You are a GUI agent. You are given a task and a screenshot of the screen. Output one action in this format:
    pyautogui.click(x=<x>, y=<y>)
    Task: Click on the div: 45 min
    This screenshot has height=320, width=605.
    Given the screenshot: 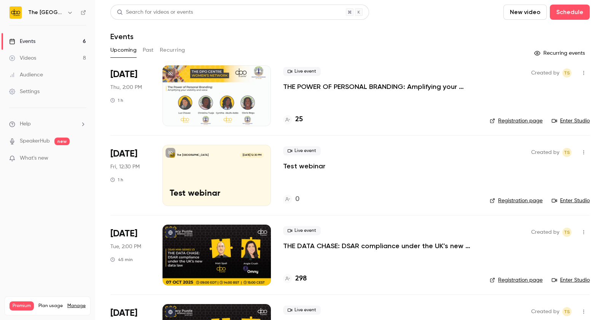 What is the action you would take?
    pyautogui.click(x=121, y=260)
    